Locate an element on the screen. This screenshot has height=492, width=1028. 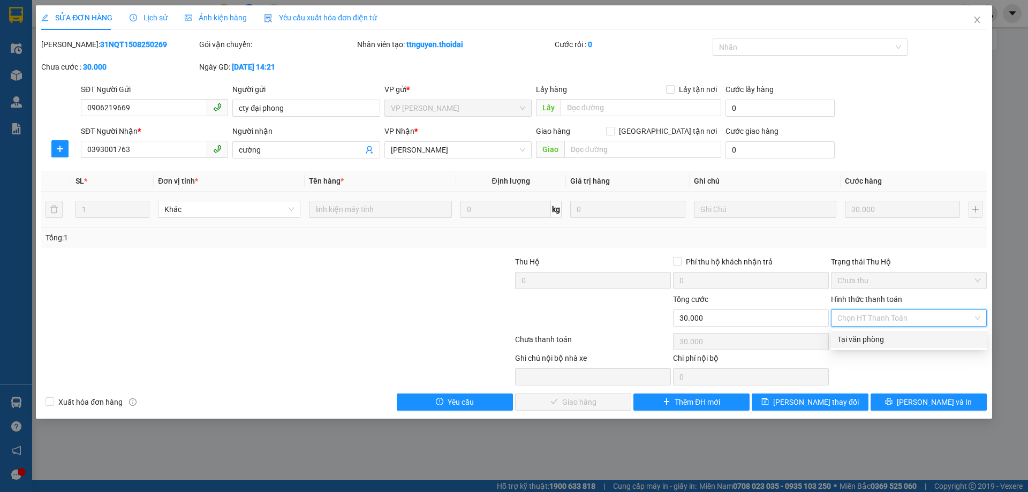
div: Tại văn phòng is located at coordinates (909, 340).